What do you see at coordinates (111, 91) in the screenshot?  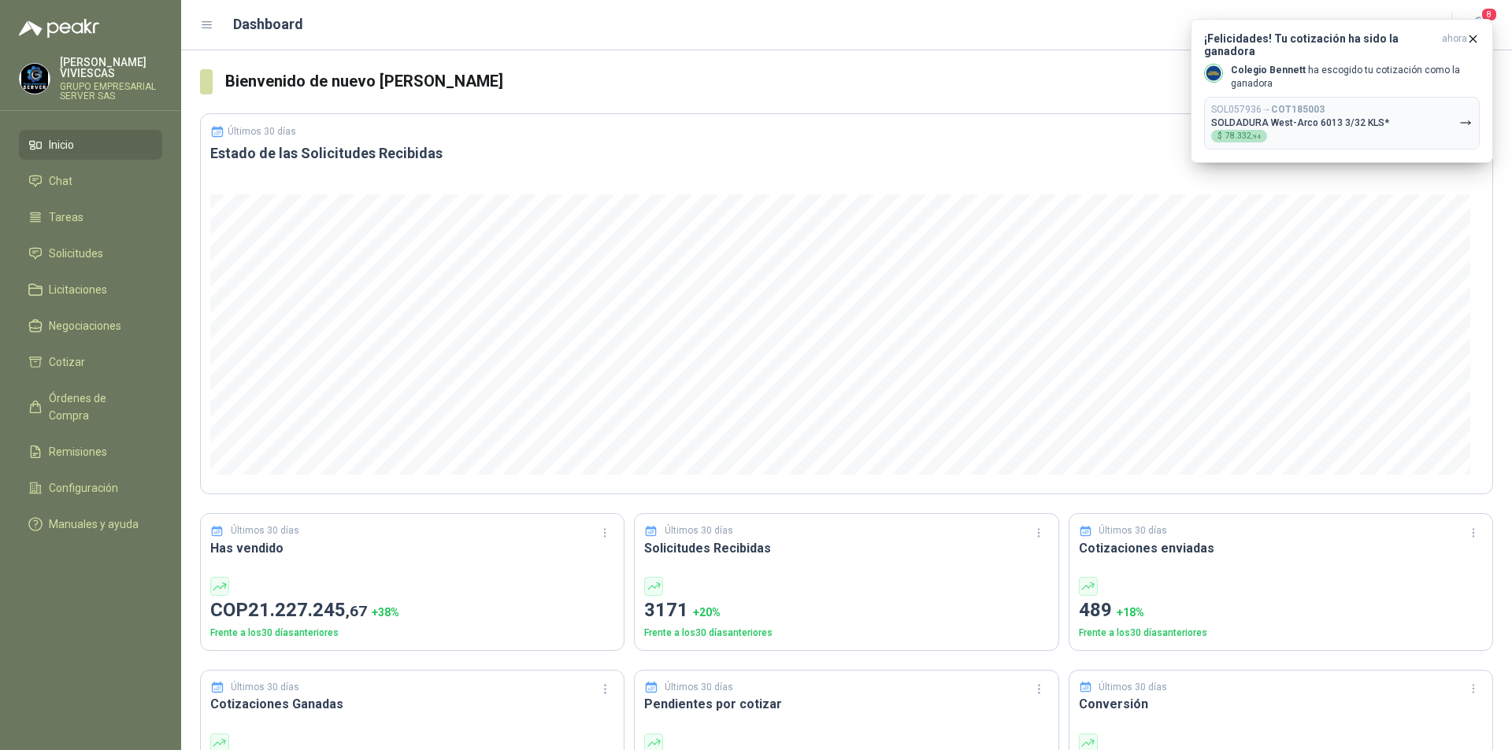 I see `p: GRUPO EMPRESARIAL SERVER SAS` at bounding box center [111, 91].